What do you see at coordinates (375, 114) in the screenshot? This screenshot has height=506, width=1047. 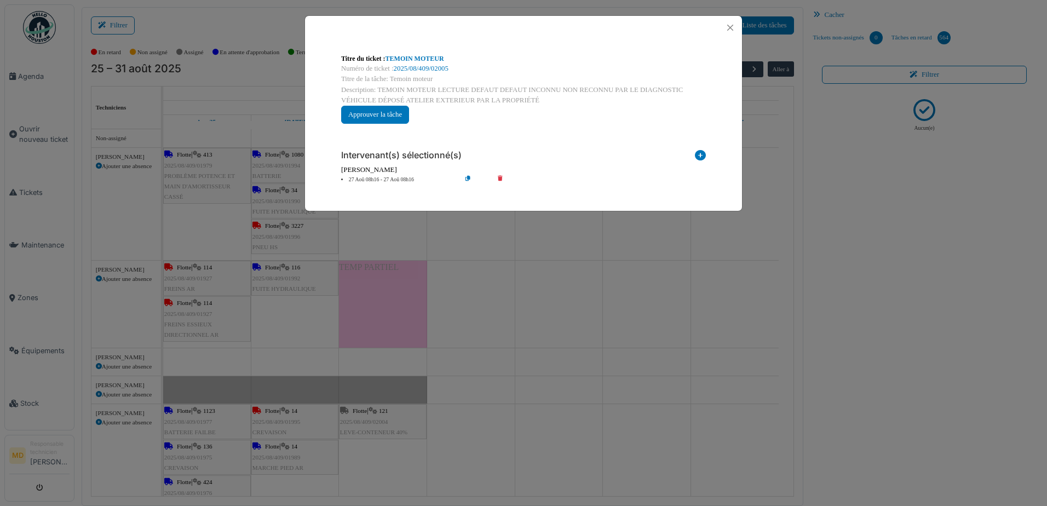 I see `button: Approuver la tâche` at bounding box center [375, 114].